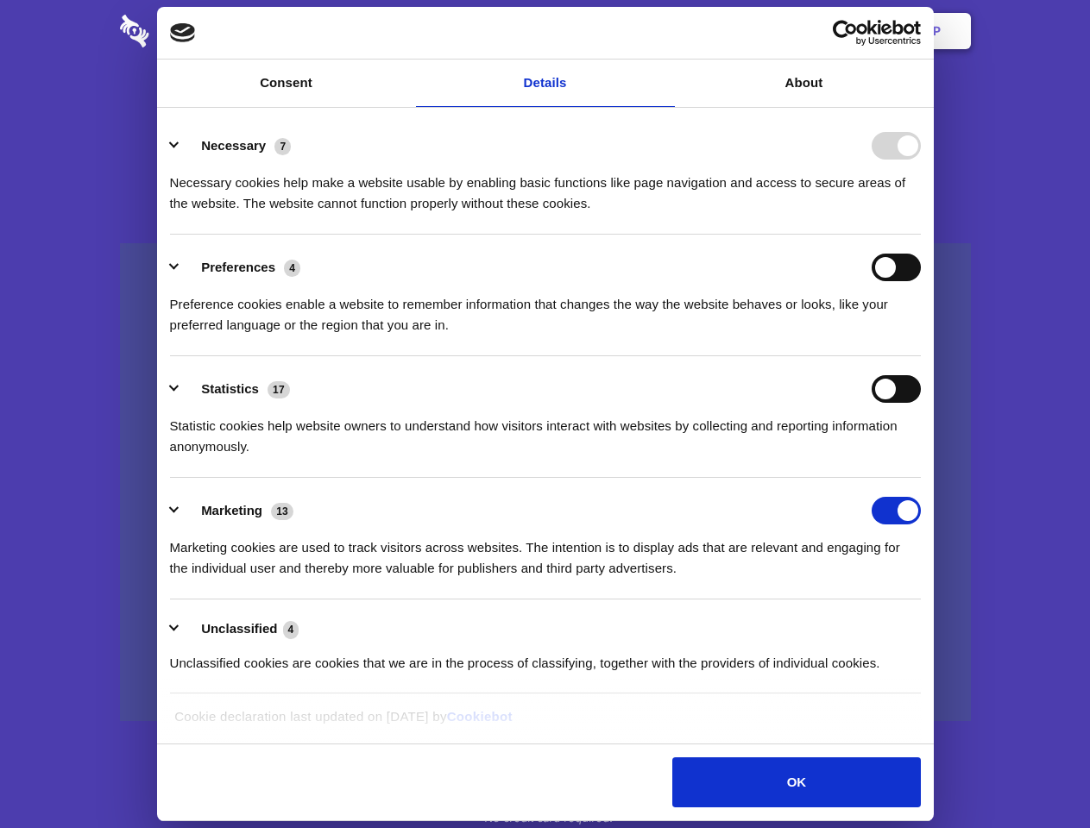  I want to click on span: 7, so click(282, 147).